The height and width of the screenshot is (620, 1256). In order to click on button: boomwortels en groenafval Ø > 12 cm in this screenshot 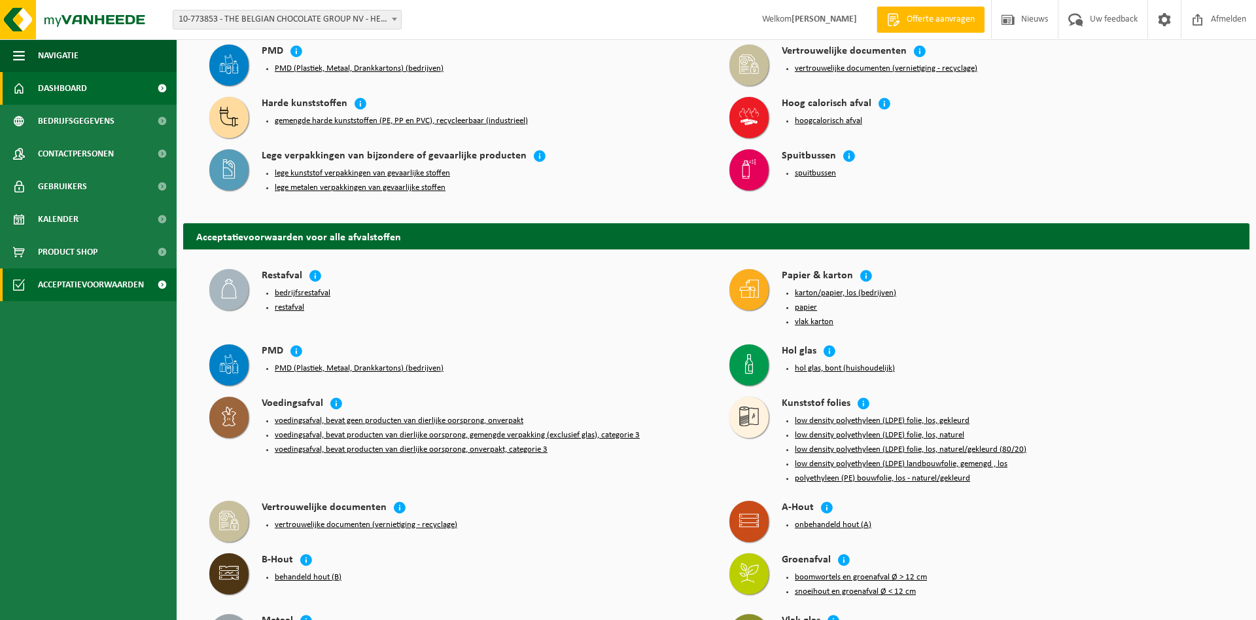, I will do `click(861, 577)`.